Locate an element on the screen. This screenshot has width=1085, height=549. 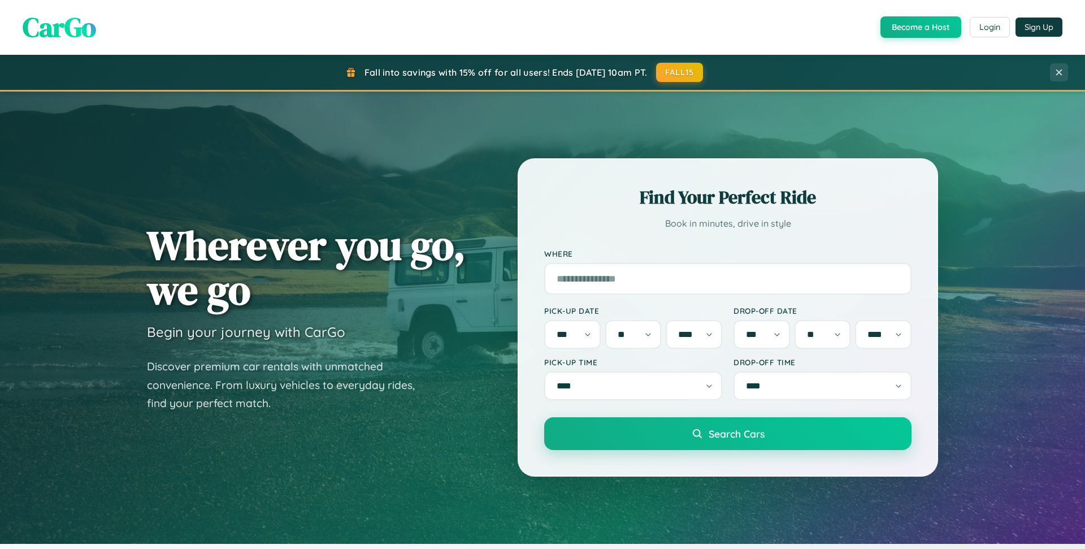
label: Where is located at coordinates (728, 253).